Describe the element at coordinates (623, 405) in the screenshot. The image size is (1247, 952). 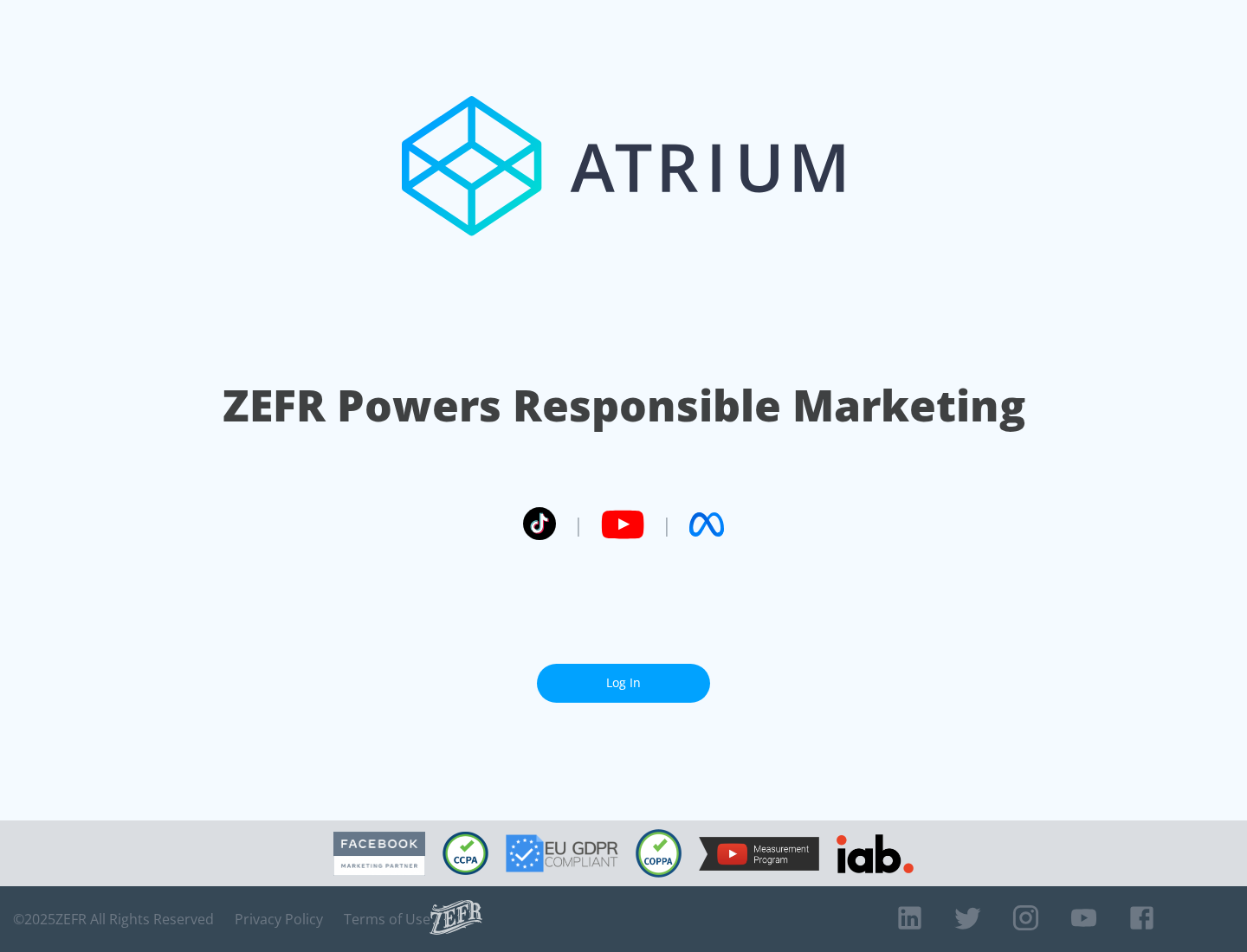
I see `h1: ZEFR Powers Responsible Marketing` at that location.